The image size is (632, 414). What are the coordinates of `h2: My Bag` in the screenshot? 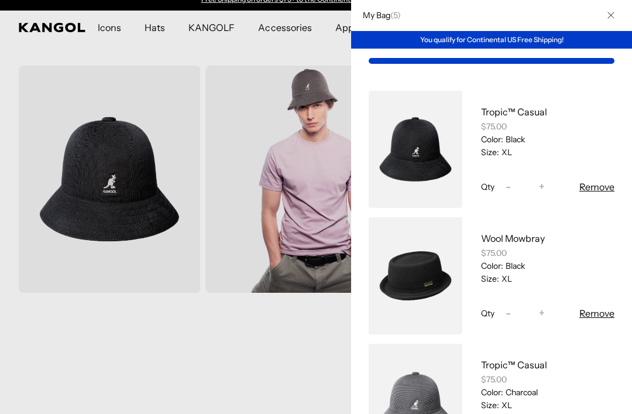 It's located at (379, 15).